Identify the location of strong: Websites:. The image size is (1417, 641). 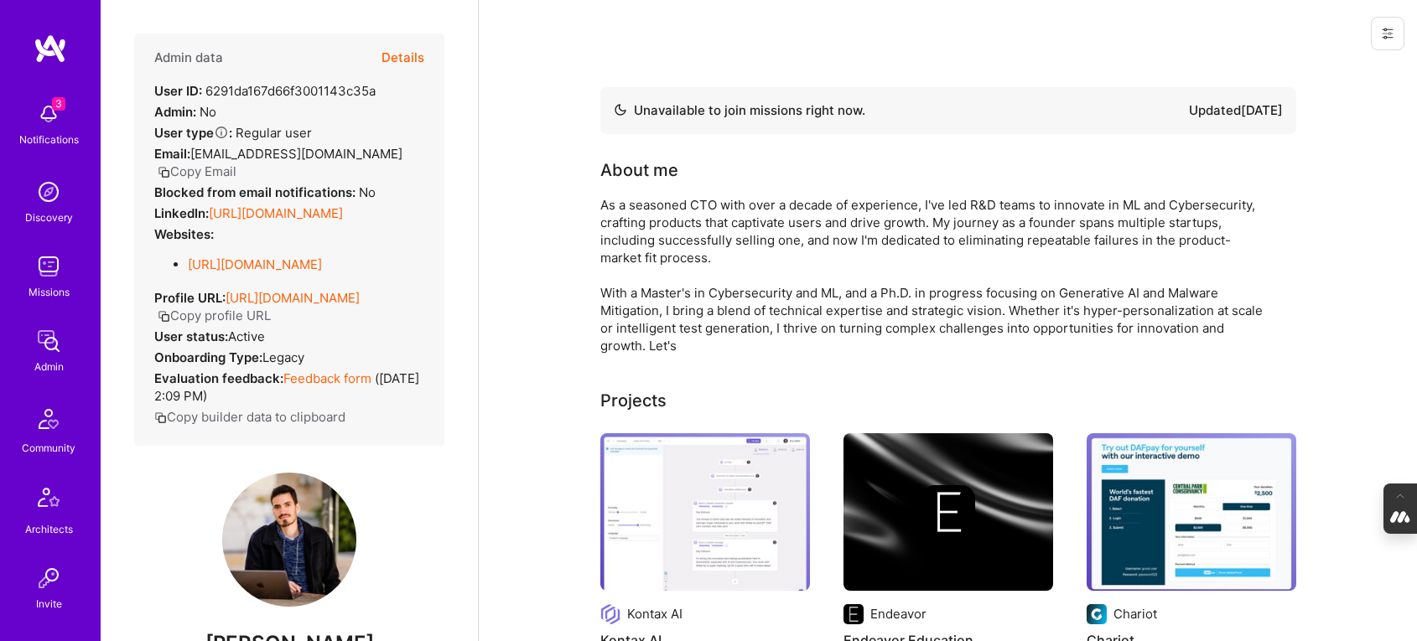
(184, 234).